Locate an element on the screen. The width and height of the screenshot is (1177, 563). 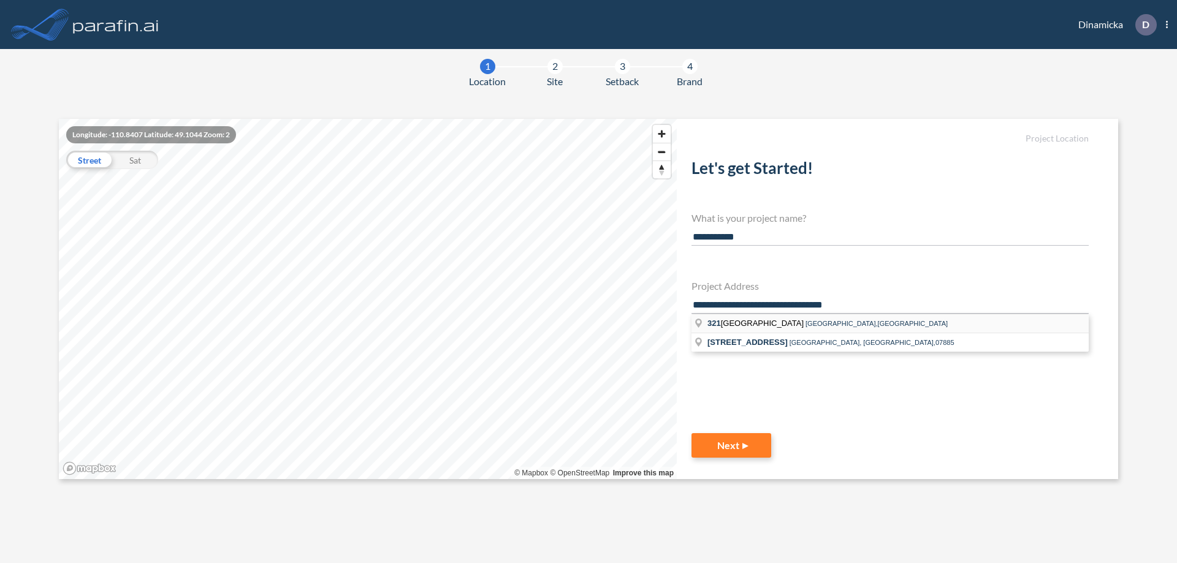
div: 2 is located at coordinates (555, 66).